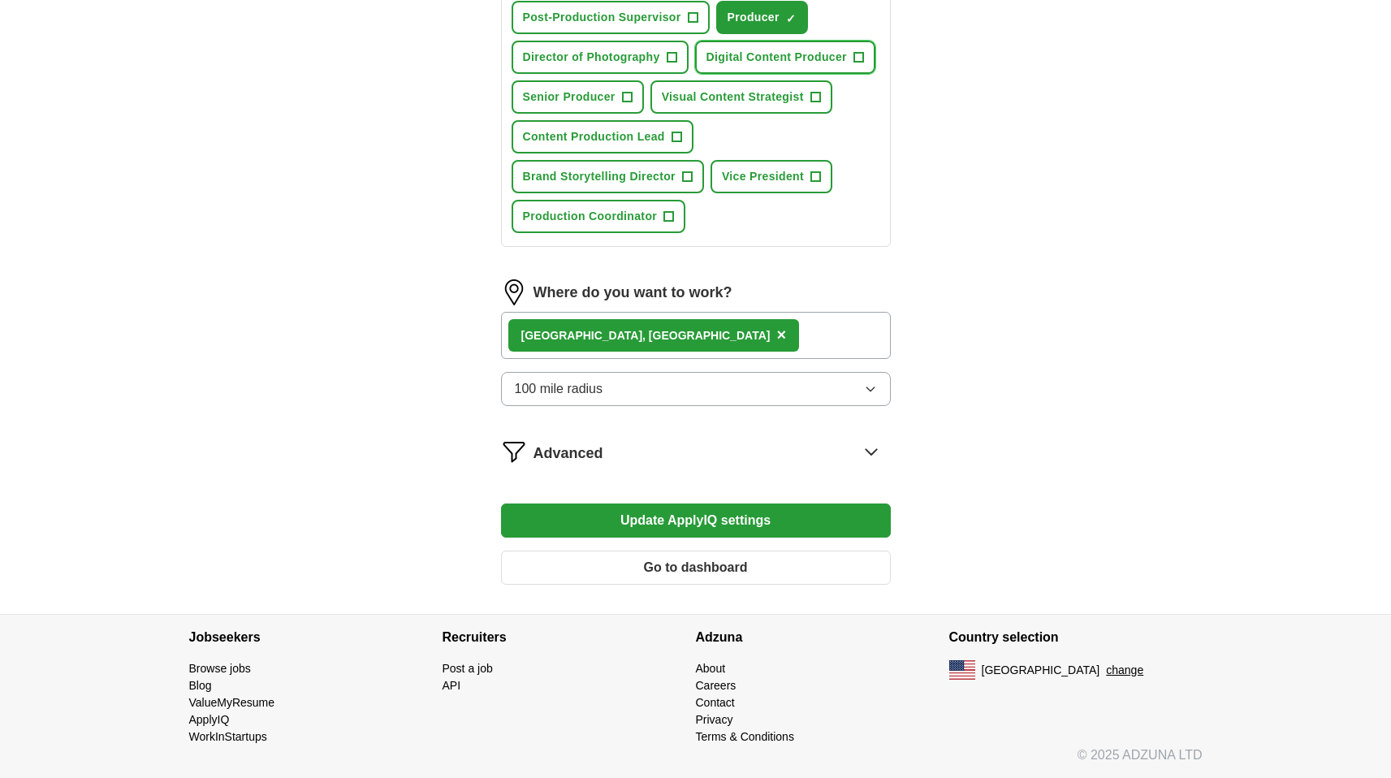  I want to click on a: About, so click(710, 668).